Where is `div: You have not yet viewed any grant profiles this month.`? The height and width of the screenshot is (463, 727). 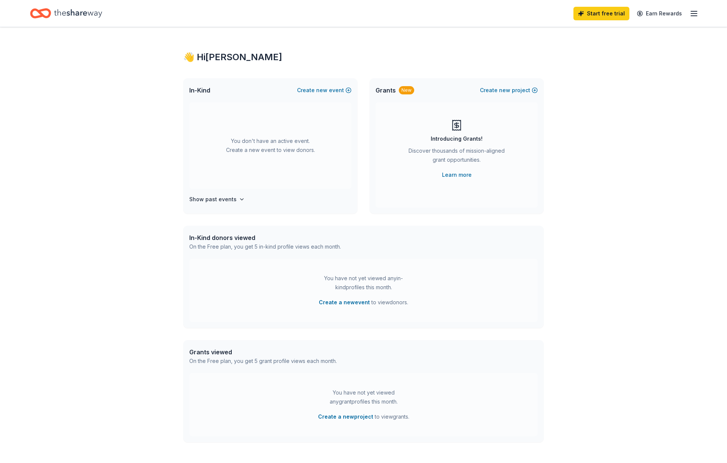 div: You have not yet viewed any grant profiles this month. is located at coordinates (364, 397).